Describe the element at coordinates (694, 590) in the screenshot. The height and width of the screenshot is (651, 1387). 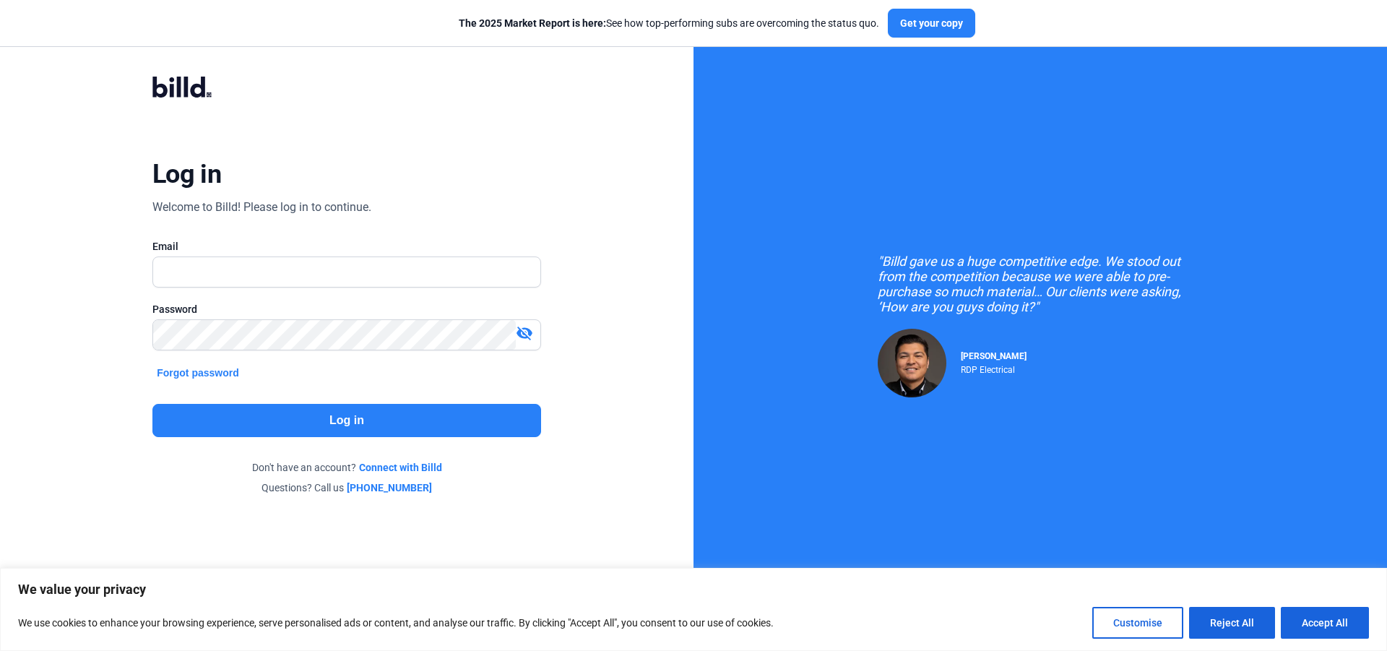
I see `p: We value your privacy` at that location.